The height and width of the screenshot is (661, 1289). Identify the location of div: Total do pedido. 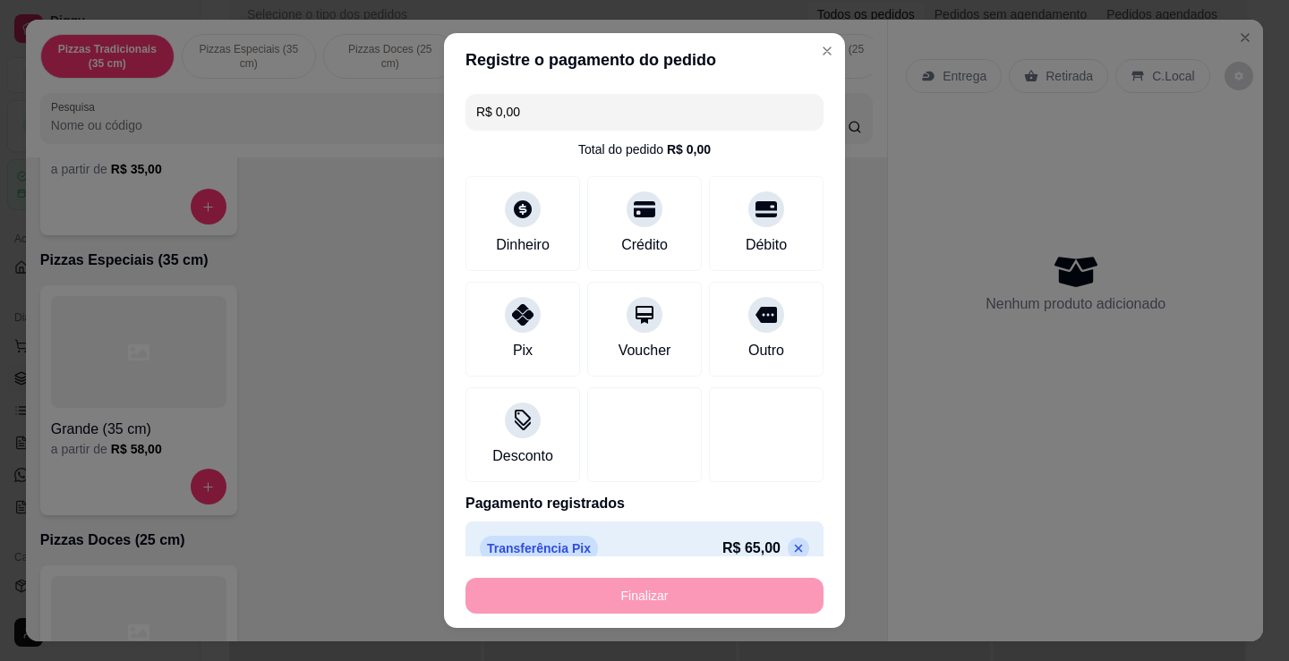
(644, 149).